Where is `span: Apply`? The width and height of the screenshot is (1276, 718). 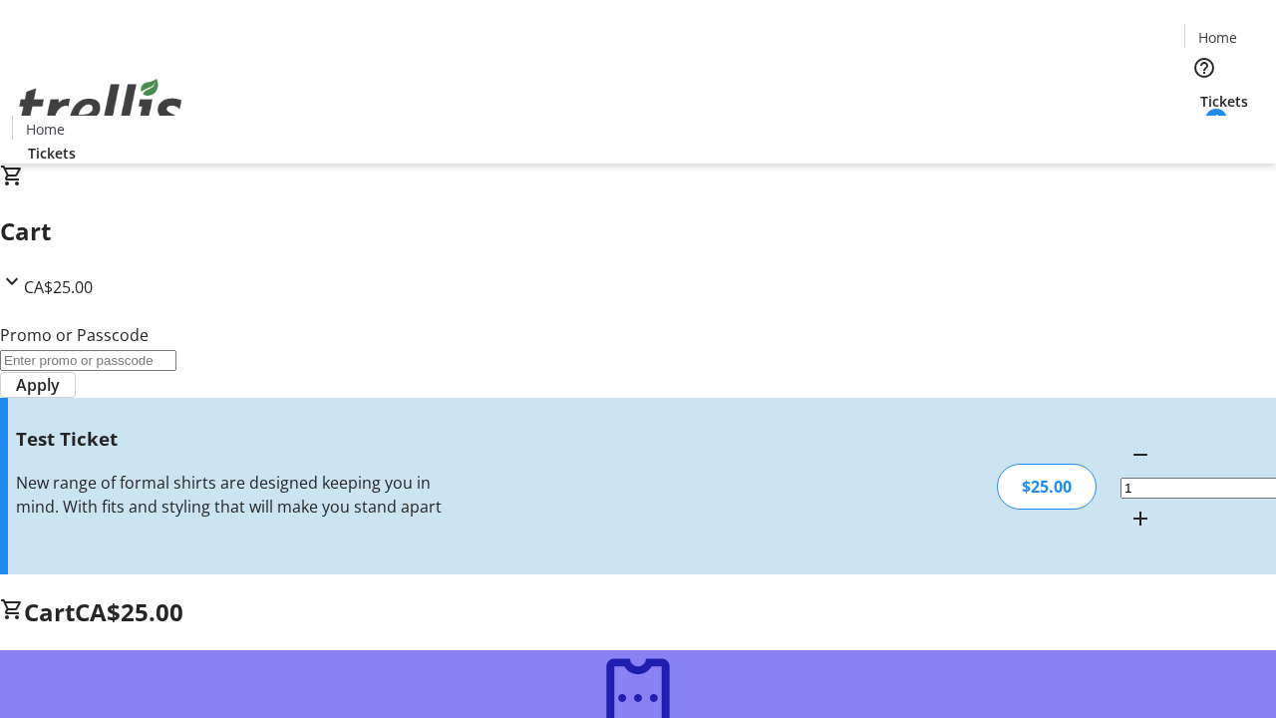 span: Apply is located at coordinates (38, 385).